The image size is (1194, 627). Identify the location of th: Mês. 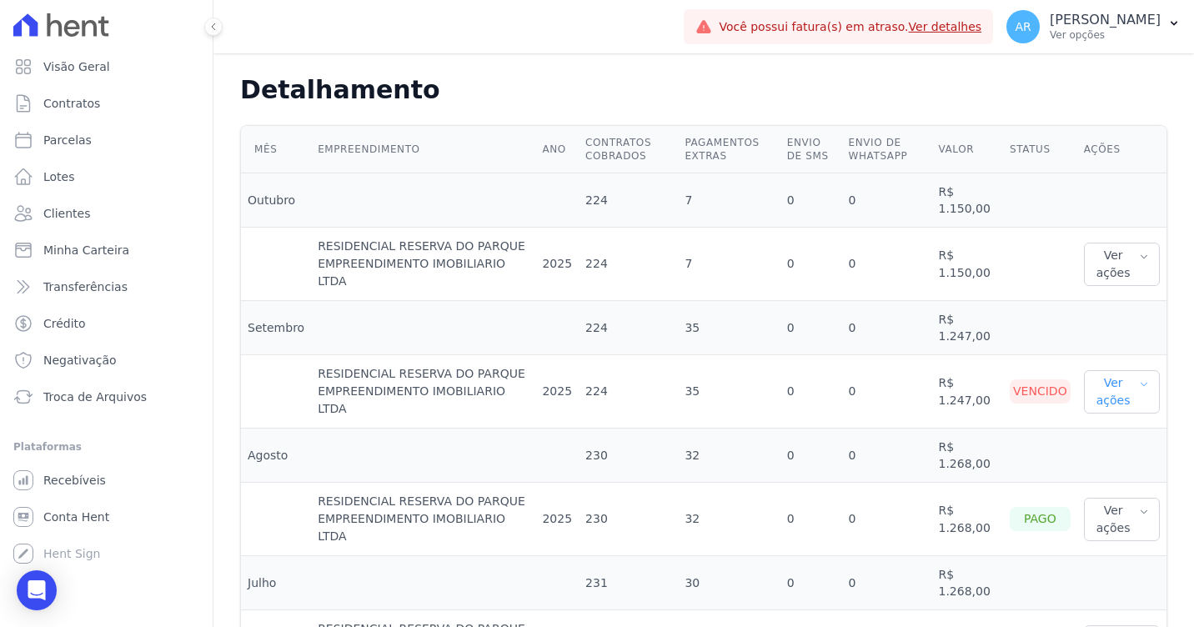
(276, 149).